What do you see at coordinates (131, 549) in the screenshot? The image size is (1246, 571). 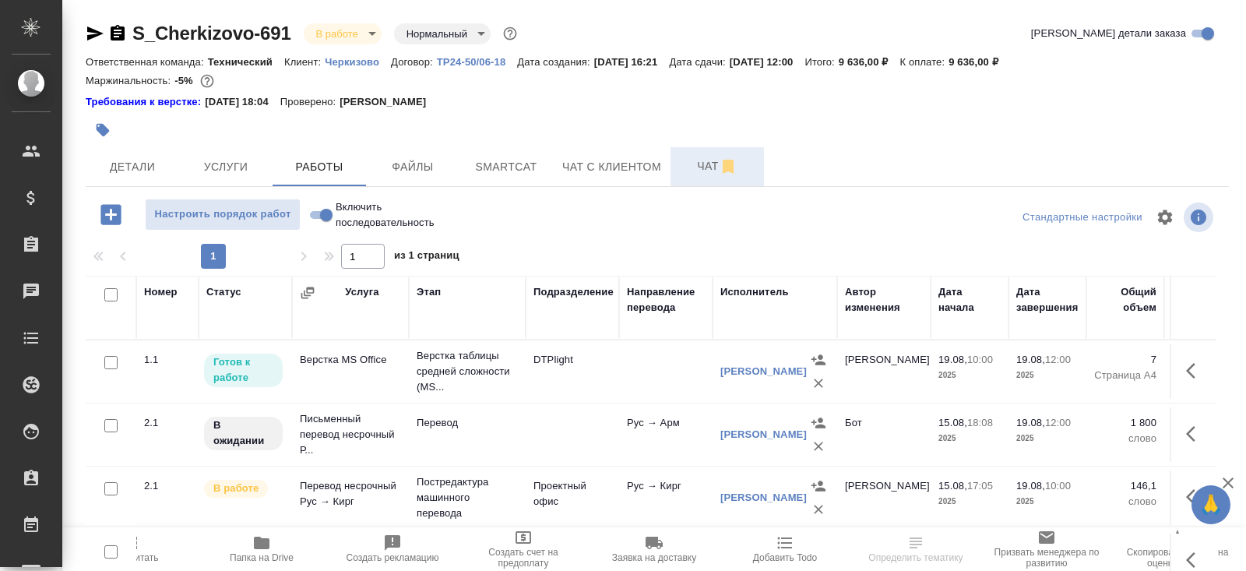 I see `button: Пересчитать` at bounding box center [131, 549].